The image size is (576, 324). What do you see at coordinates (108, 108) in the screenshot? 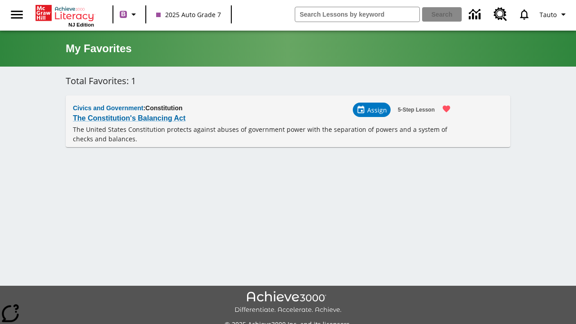
I see `span: Civics and Government` at bounding box center [108, 108].